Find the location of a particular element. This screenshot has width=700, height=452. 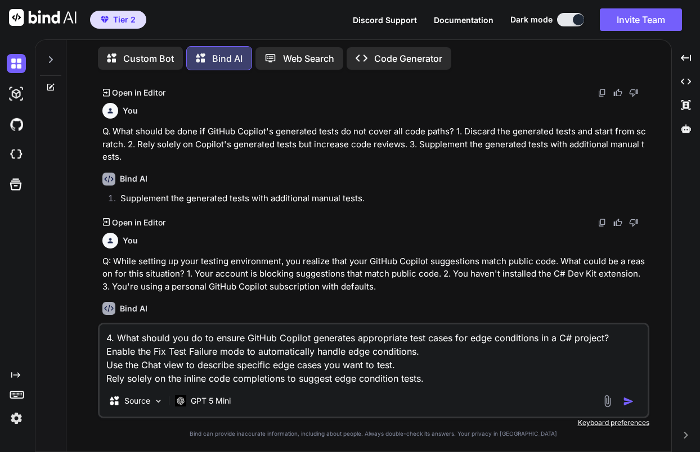

p: Bind can provide inaccurate information, including about people. Always double-check its answers.... is located at coordinates (374, 434).